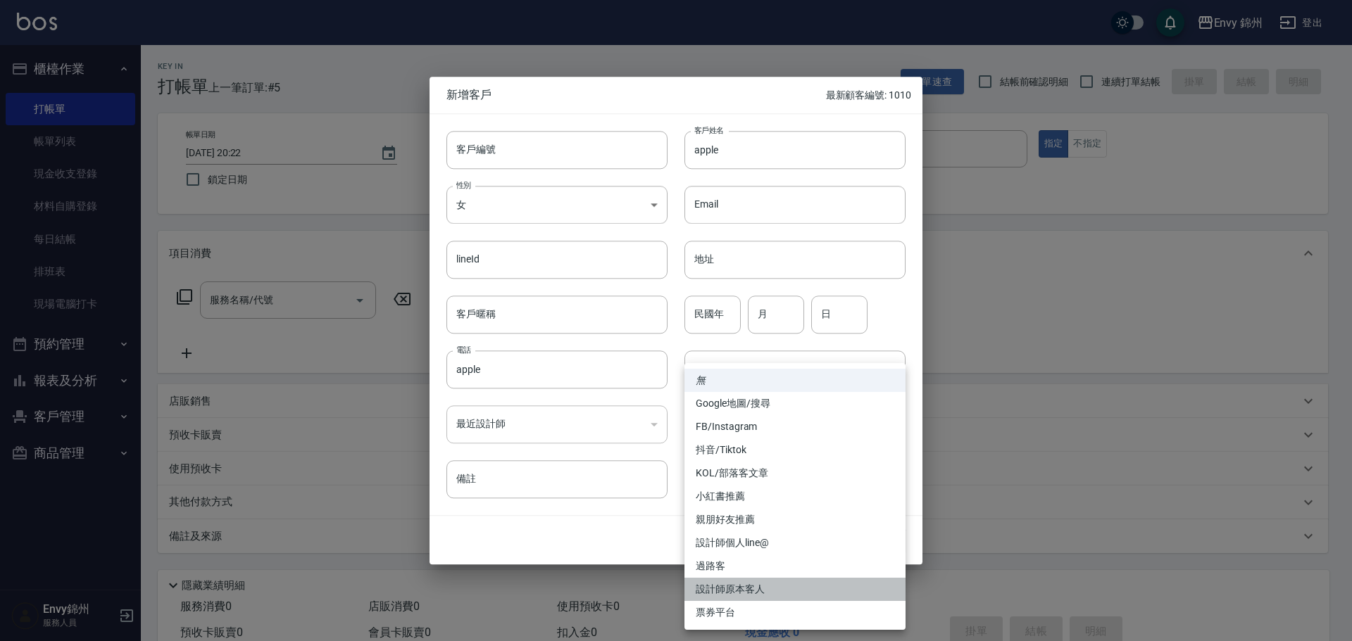  Describe the element at coordinates (795, 520) in the screenshot. I see `li: 親朋好友推薦` at that location.